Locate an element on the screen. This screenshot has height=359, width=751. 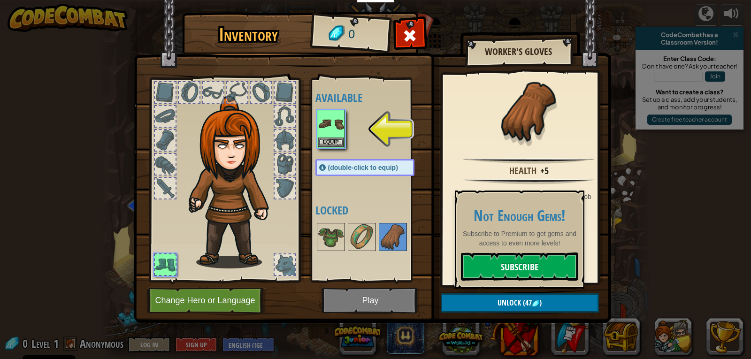
h2: Not Enough Gems! is located at coordinates (520, 216).